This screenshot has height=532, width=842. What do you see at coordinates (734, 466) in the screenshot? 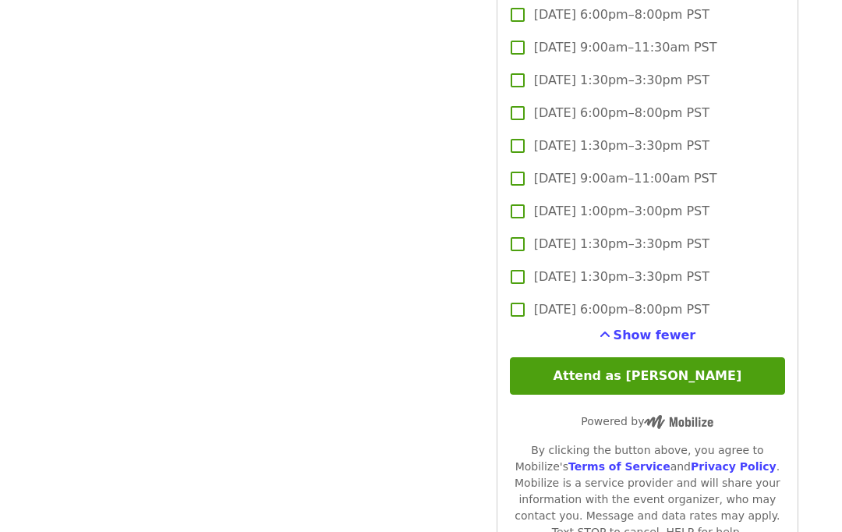
I see `a: Privacy Policy` at bounding box center [734, 466].